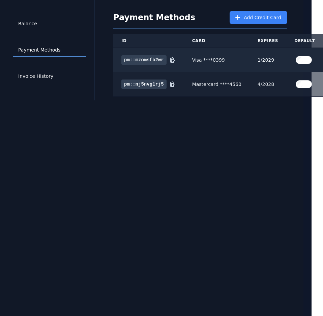  What do you see at coordinates (154, 18) in the screenshot?
I see `h1: Payment Methods` at bounding box center [154, 18].